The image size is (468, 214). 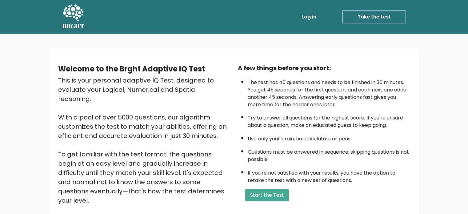 I want to click on div: A few things before you start:, so click(x=324, y=68).